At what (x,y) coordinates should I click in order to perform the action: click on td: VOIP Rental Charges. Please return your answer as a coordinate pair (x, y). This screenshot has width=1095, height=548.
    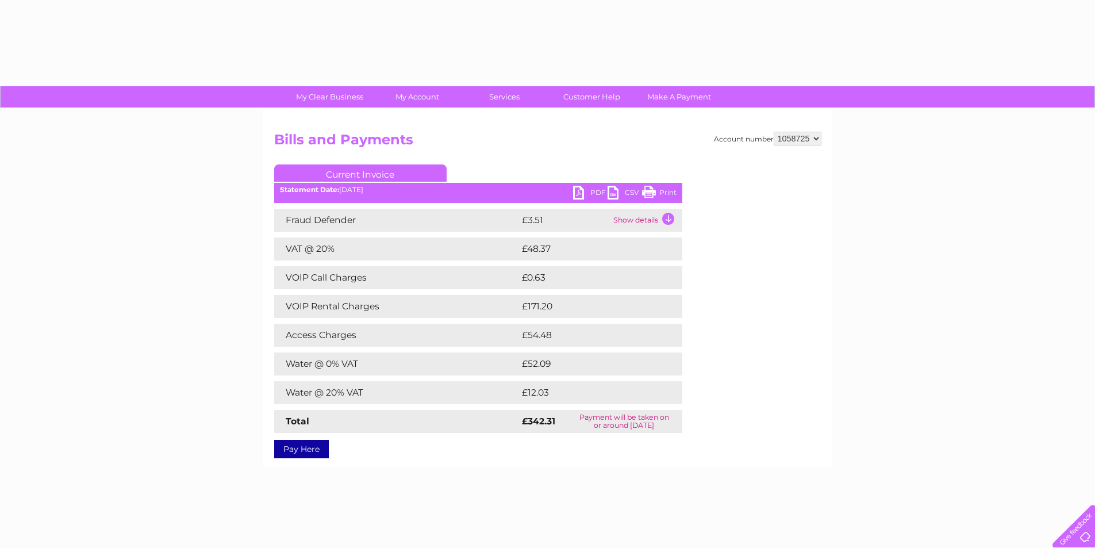
    Looking at the image, I should click on (397, 306).